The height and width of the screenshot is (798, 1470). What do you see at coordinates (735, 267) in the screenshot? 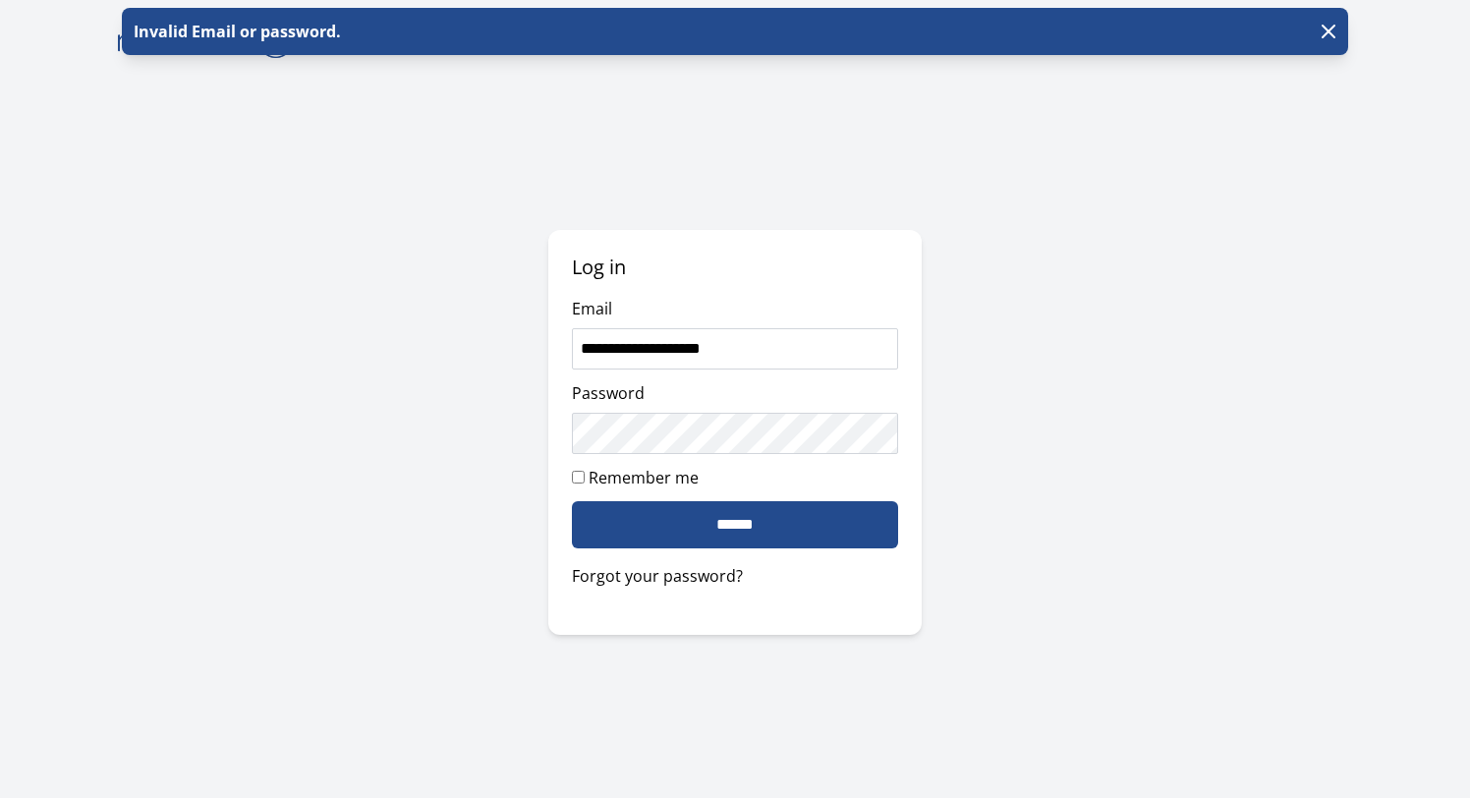
I see `h2: Log in` at bounding box center [735, 267].